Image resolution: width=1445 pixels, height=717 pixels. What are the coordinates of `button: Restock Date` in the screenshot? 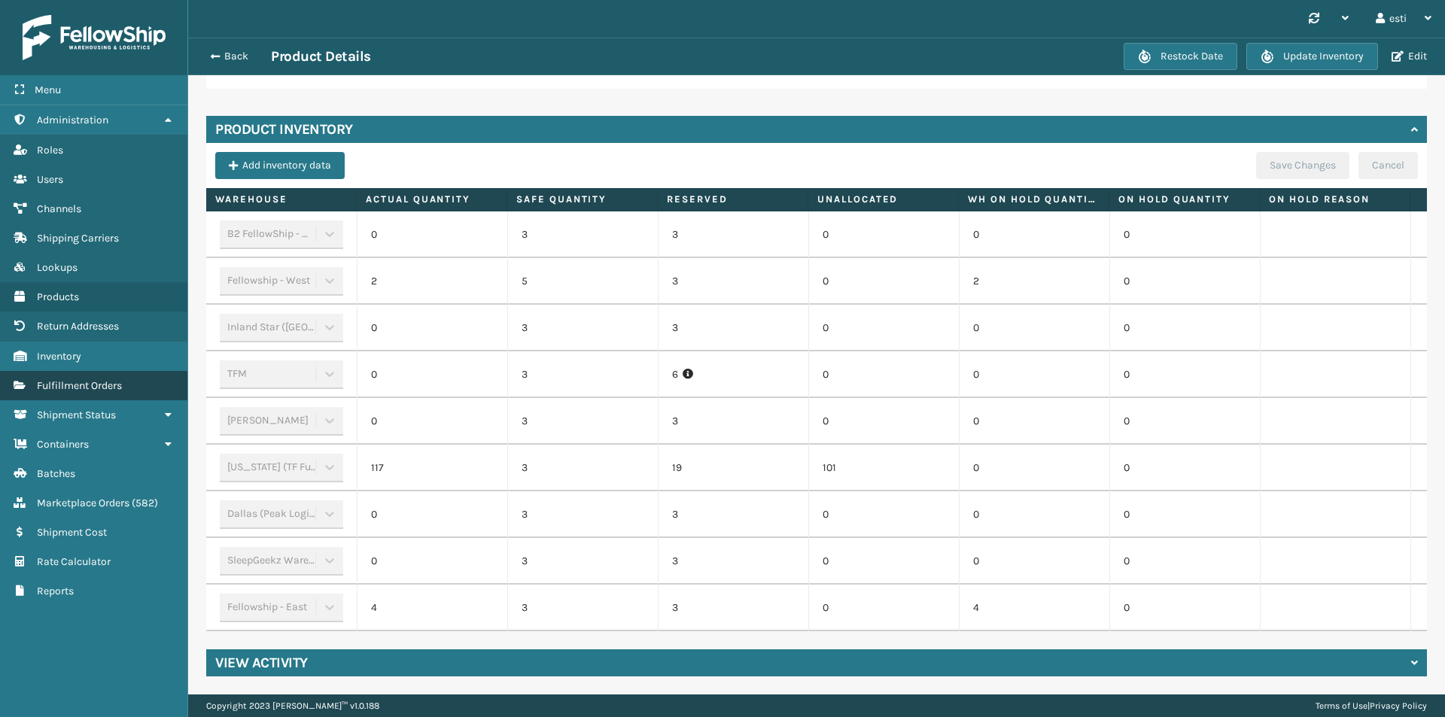 It's located at (1180, 56).